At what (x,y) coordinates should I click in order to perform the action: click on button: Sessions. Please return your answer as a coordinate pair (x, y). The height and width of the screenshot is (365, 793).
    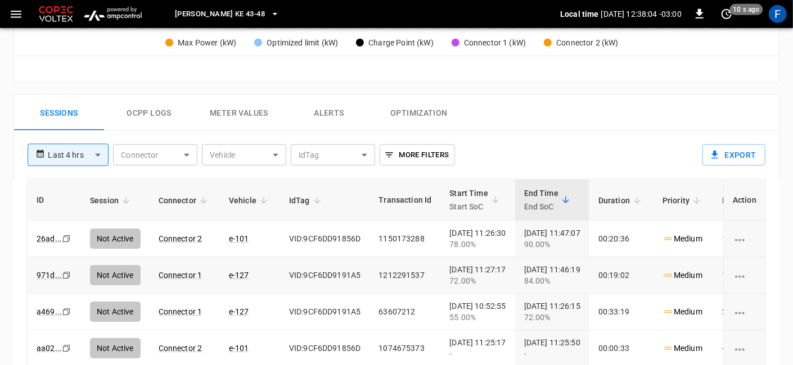
    Looking at the image, I should click on (59, 113).